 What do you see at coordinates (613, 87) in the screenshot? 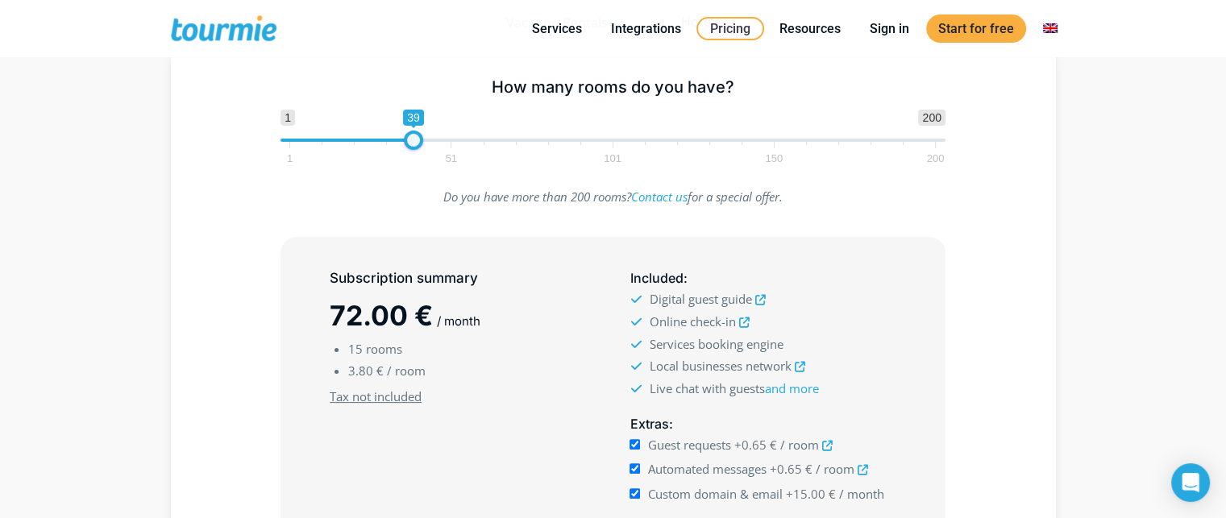
I see `h5: How many rooms do you have?` at bounding box center [613, 87].